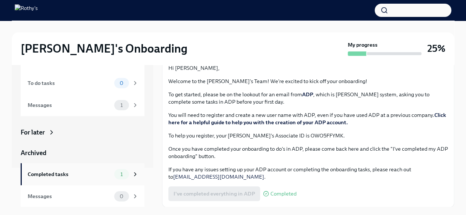 The image size is (466, 215). Describe the element at coordinates (69, 83) in the screenshot. I see `div: To do tasks` at that location.